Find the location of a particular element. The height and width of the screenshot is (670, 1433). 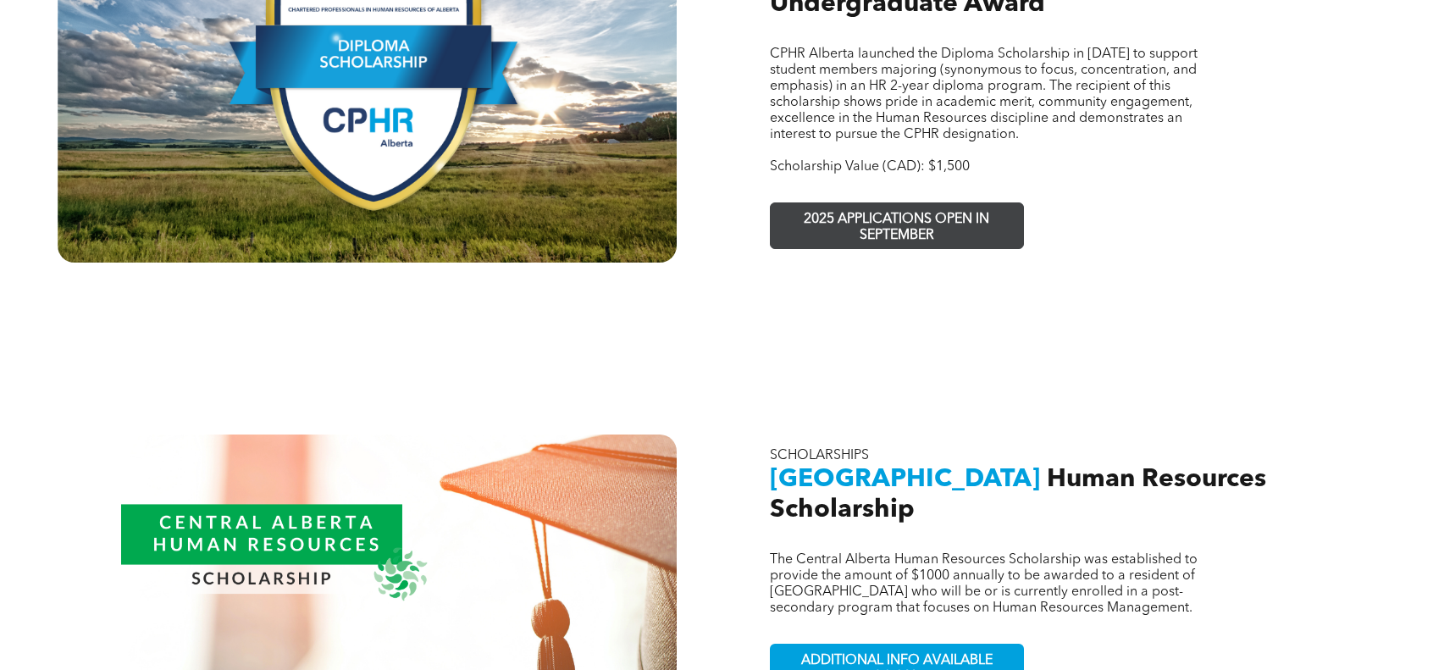

span: SCHOLARSHIPS is located at coordinates (819, 455).